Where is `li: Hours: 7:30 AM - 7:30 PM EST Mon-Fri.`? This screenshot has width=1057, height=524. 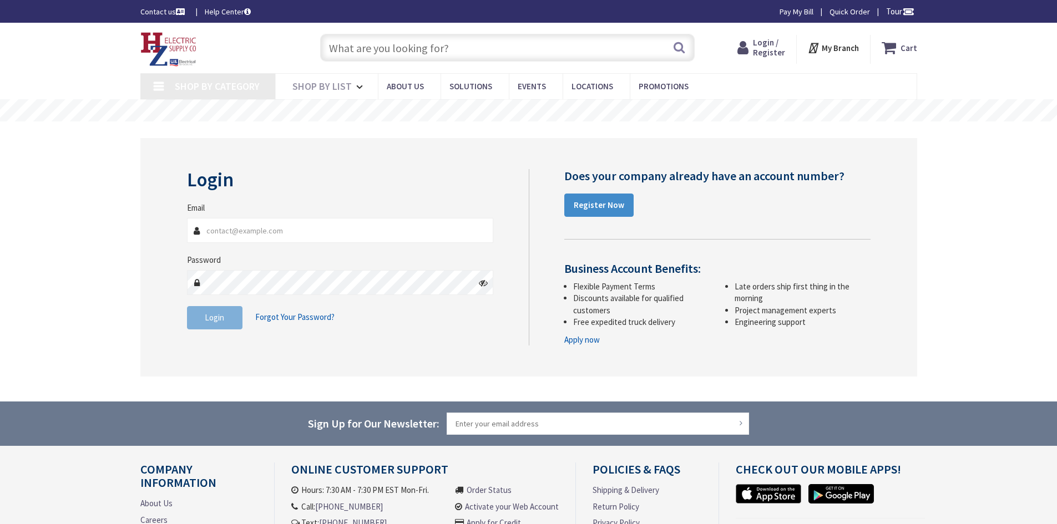
li: Hours: 7:30 AM - 7:30 PM EST Mon-Fri. is located at coordinates (368, 490).